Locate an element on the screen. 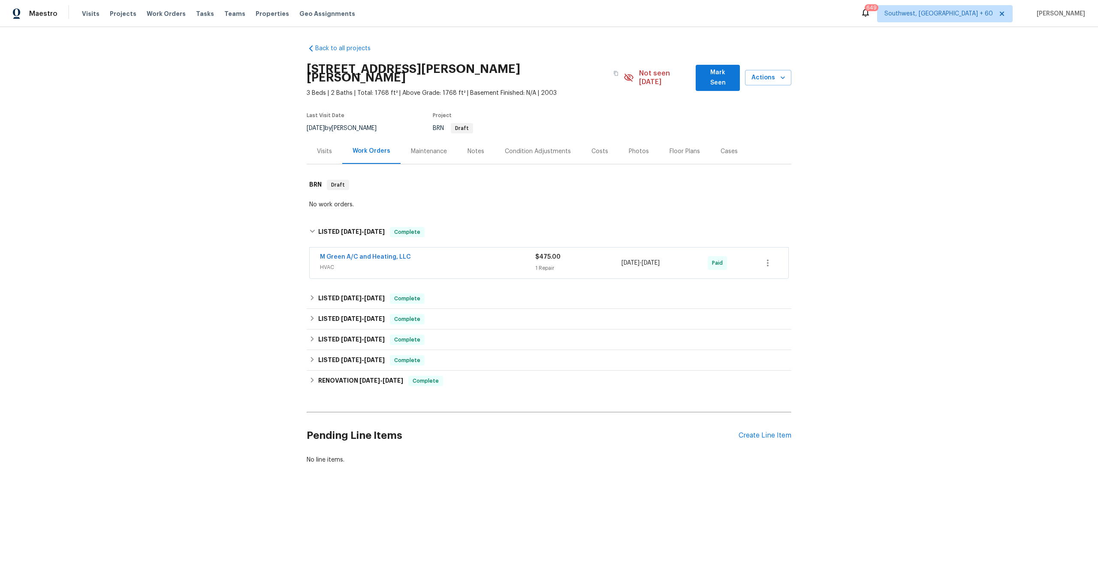 This screenshot has height=580, width=1098. div: 1 Repair is located at coordinates (578, 268).